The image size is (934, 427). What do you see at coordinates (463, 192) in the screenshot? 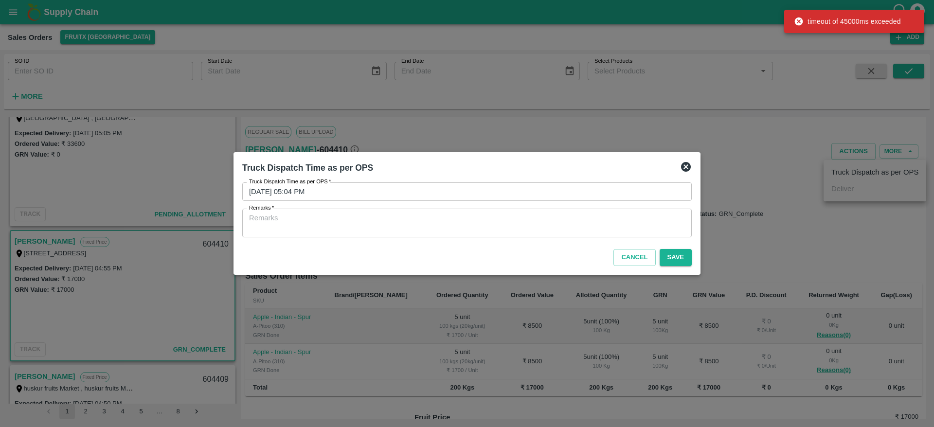
I see `input: Choose date, selected date is Sep 9, 2025` at bounding box center [463, 192].